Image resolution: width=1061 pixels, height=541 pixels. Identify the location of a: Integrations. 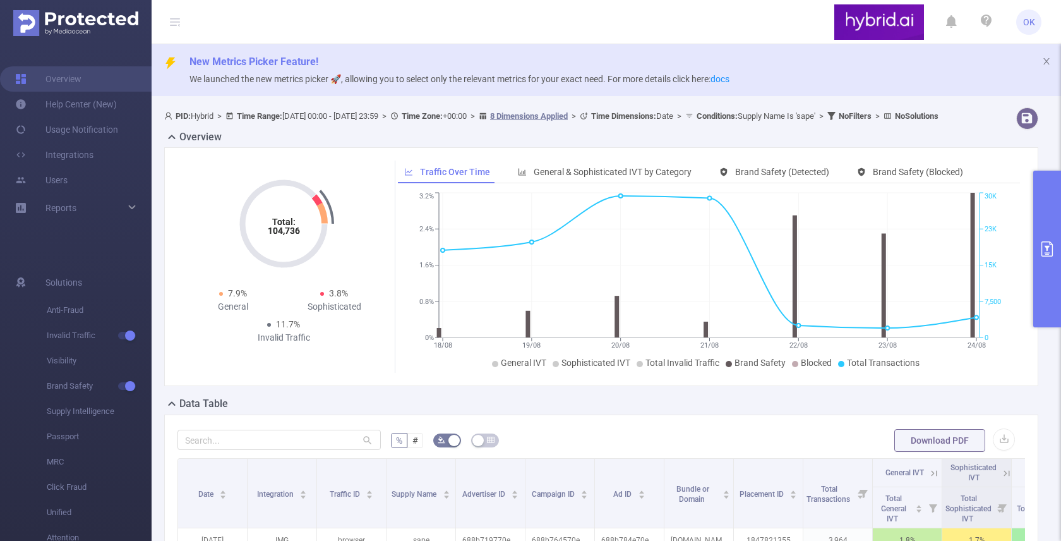
(54, 155).